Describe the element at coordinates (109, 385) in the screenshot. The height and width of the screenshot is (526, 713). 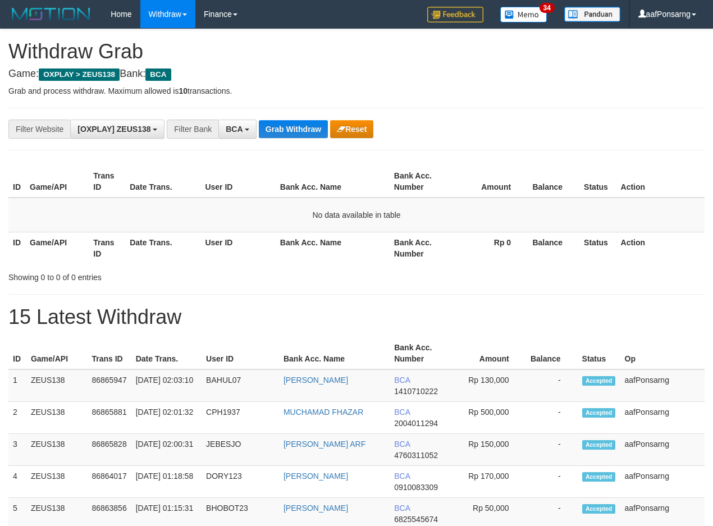
I see `td: 86865947` at that location.